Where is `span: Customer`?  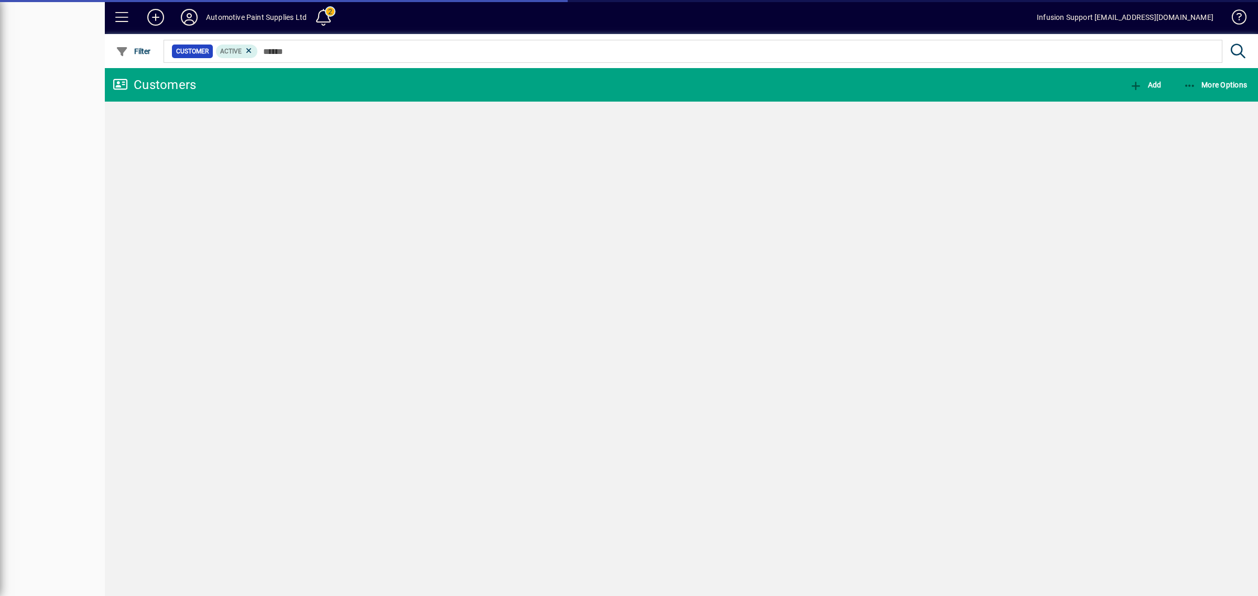
span: Customer is located at coordinates (192, 51).